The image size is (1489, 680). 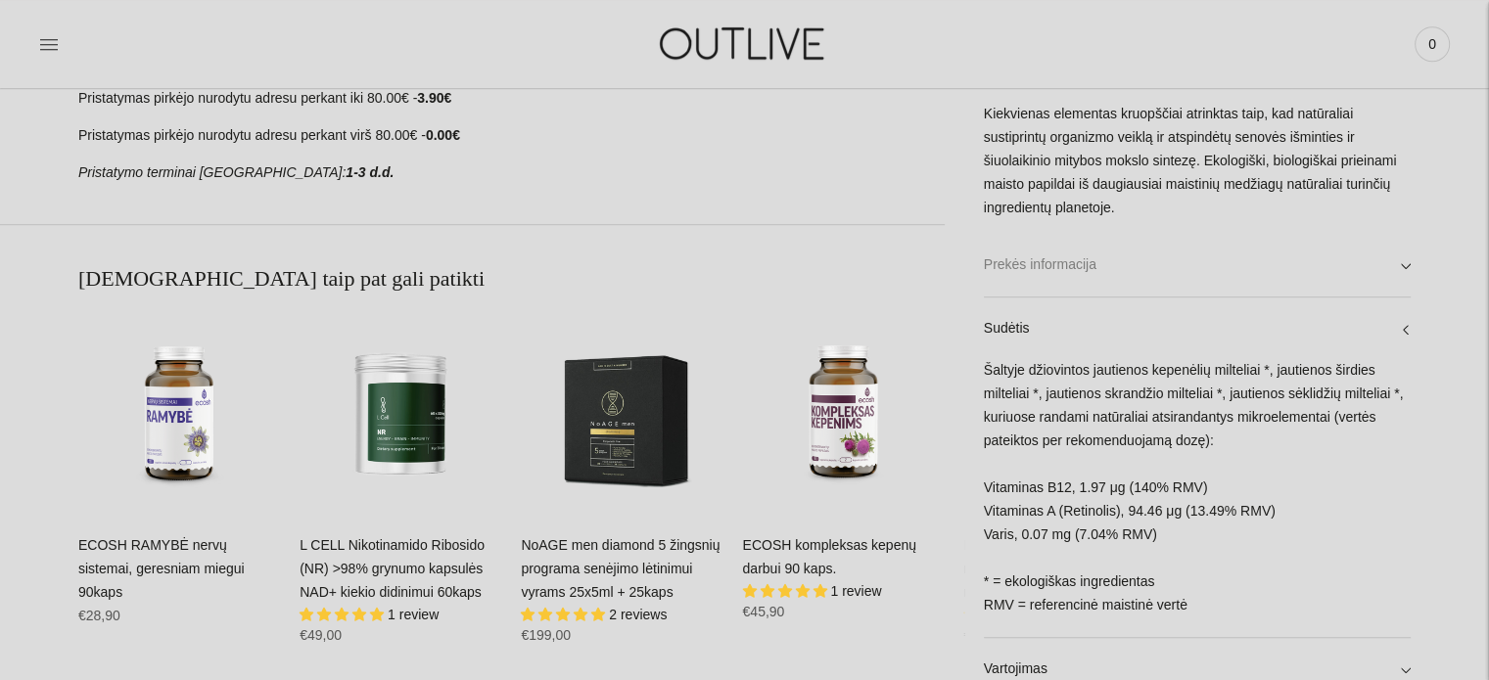 What do you see at coordinates (637, 615) in the screenshot?
I see `span: 2 reviews` at bounding box center [637, 615].